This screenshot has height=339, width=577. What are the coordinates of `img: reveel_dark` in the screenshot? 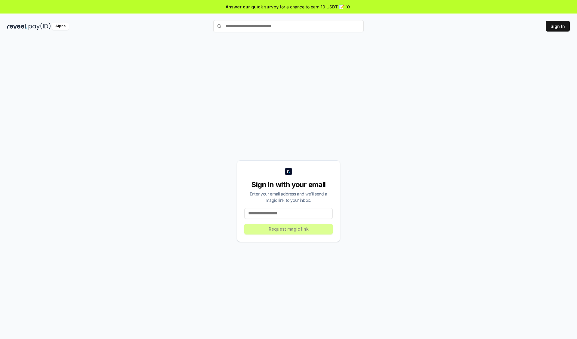 It's located at (17, 26).